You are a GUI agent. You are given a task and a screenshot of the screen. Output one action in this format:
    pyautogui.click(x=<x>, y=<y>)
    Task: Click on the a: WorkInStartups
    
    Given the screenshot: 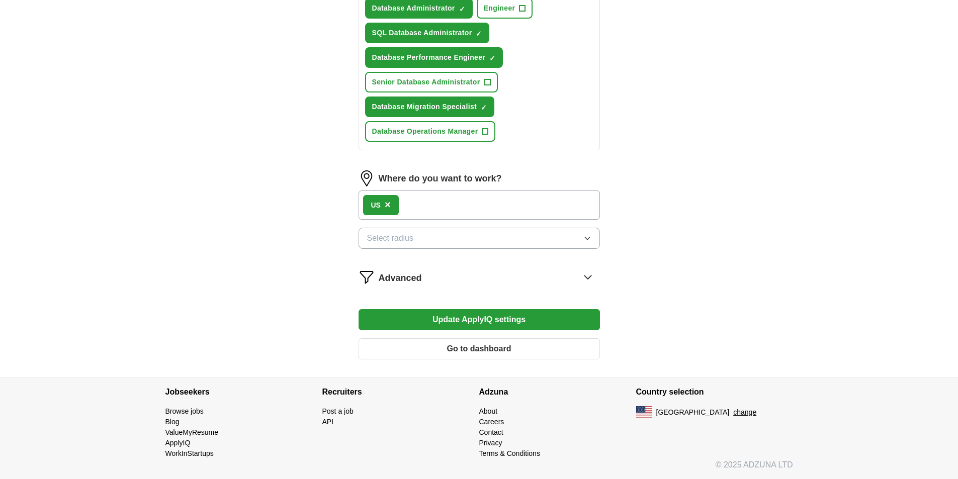 What is the action you would take?
    pyautogui.click(x=190, y=454)
    